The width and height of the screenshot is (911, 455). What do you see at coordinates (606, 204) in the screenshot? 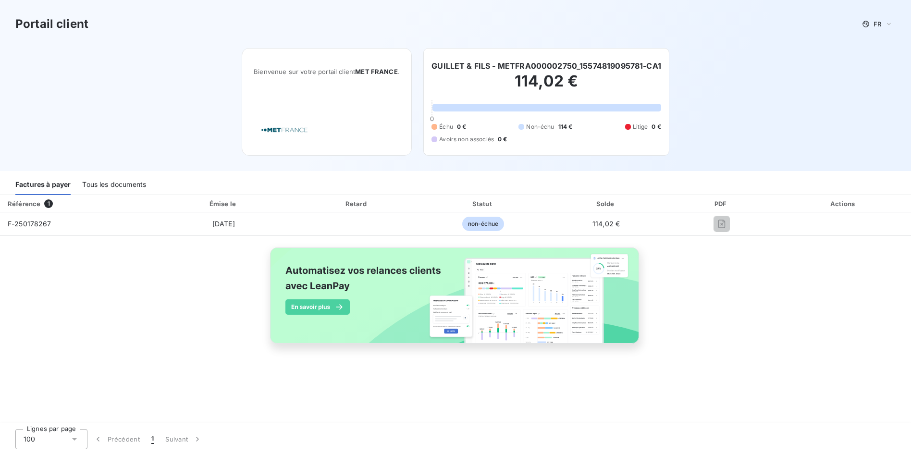
I see `div: Solde` at bounding box center [606, 204].